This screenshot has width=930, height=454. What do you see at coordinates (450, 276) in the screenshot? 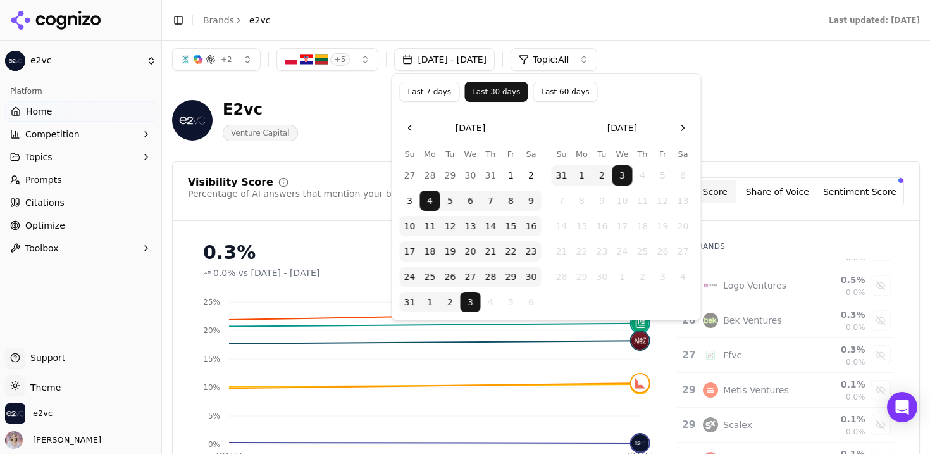
I see `button: Tuesday, August 26th, 2025, selected` at bounding box center [450, 276].